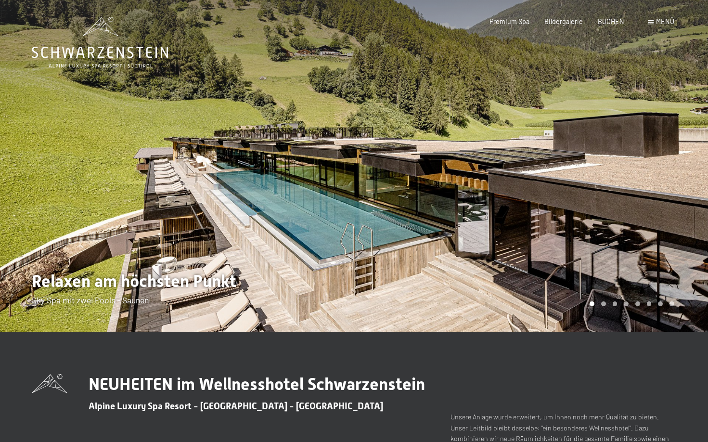 The image size is (708, 442). I want to click on a: BUCHEN, so click(611, 21).